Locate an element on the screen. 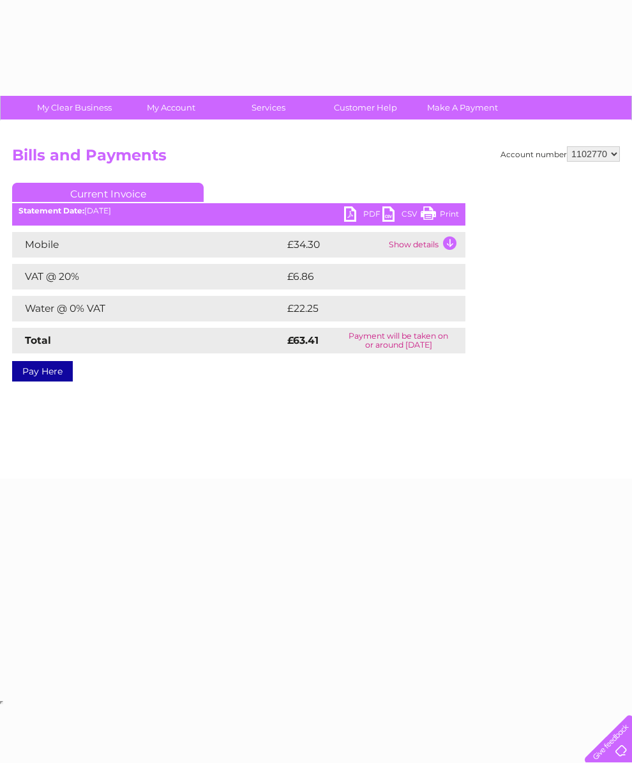  a: My Clear Business is located at coordinates (74, 107).